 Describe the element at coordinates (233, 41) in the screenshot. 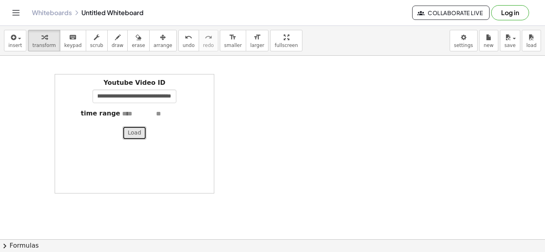

I see `button: format_sizesmaller` at that location.